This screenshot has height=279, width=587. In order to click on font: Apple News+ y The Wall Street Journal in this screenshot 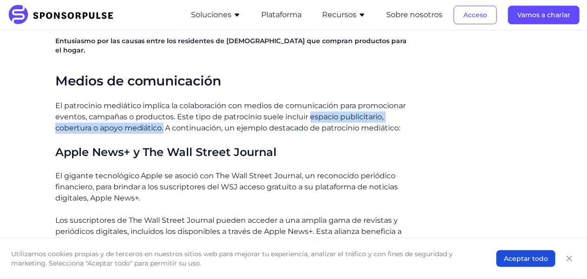, I will do `click(166, 152)`.